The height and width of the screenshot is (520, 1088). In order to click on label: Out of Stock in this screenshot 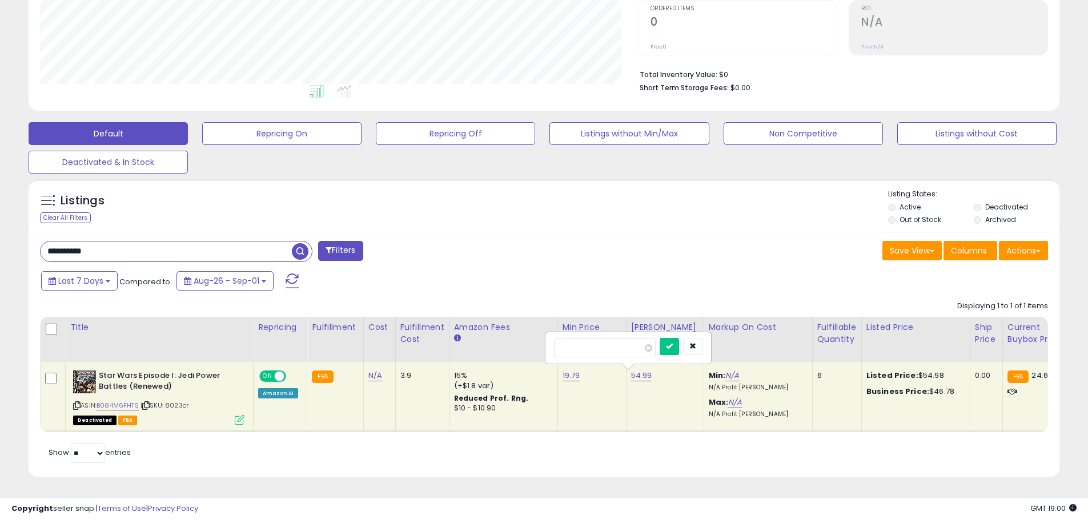, I will do `click(920, 219)`.